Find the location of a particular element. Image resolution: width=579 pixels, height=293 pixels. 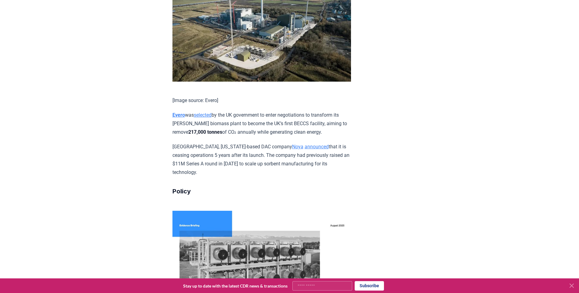

a: Evero is located at coordinates (178, 115).